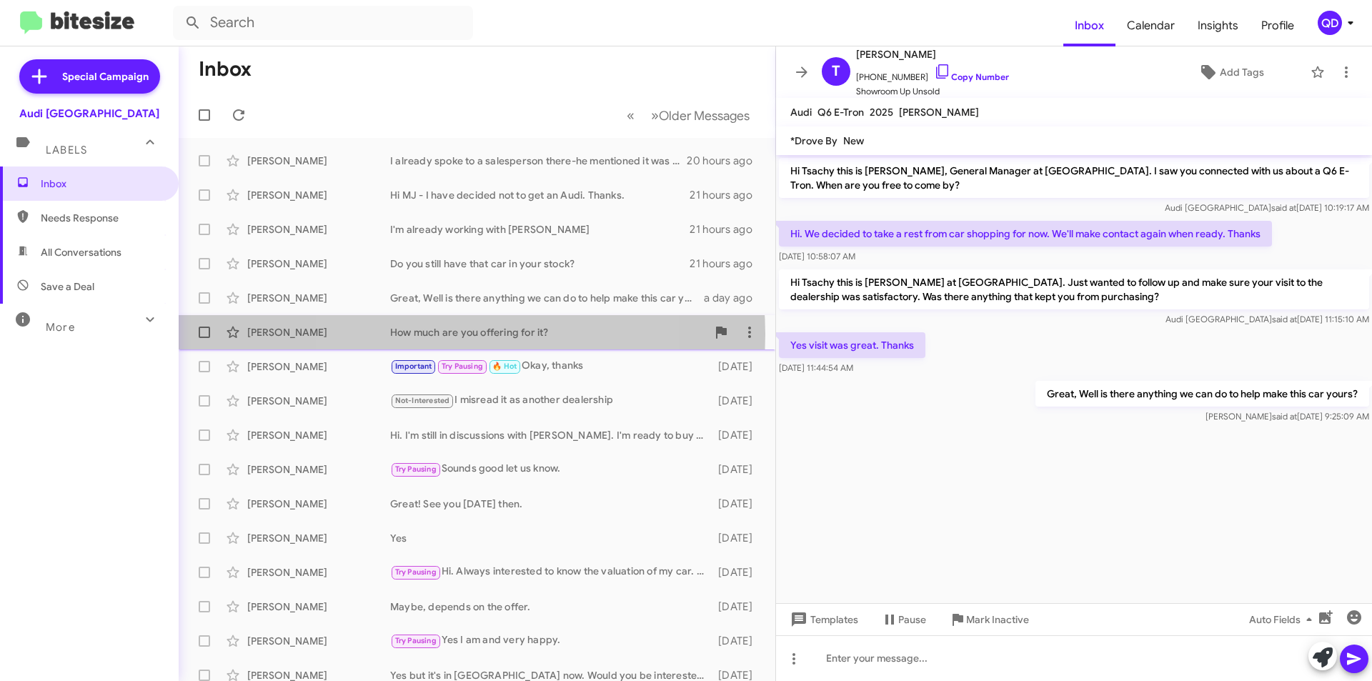  What do you see at coordinates (997, 619) in the screenshot?
I see `span: Mark Inactive` at bounding box center [997, 619].